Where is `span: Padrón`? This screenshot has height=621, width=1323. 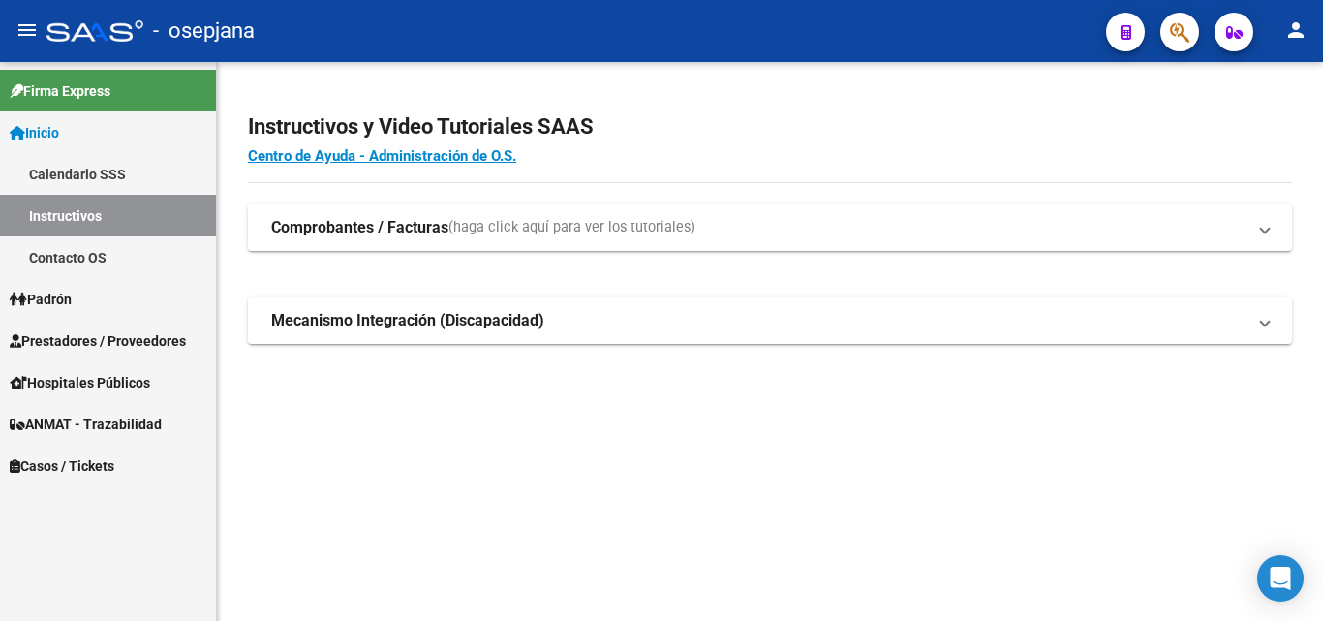 span: Padrón is located at coordinates (41, 299).